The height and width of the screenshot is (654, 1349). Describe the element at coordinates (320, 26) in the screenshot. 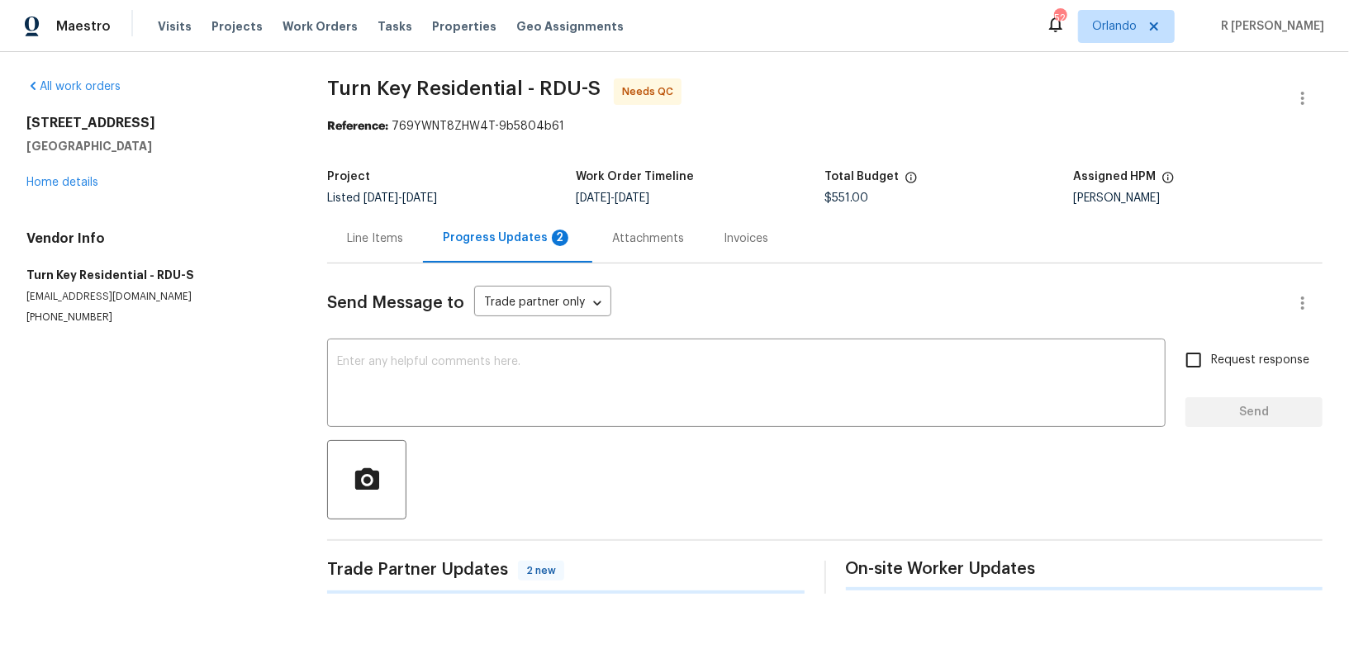

I see `span: Work Orders` at that location.